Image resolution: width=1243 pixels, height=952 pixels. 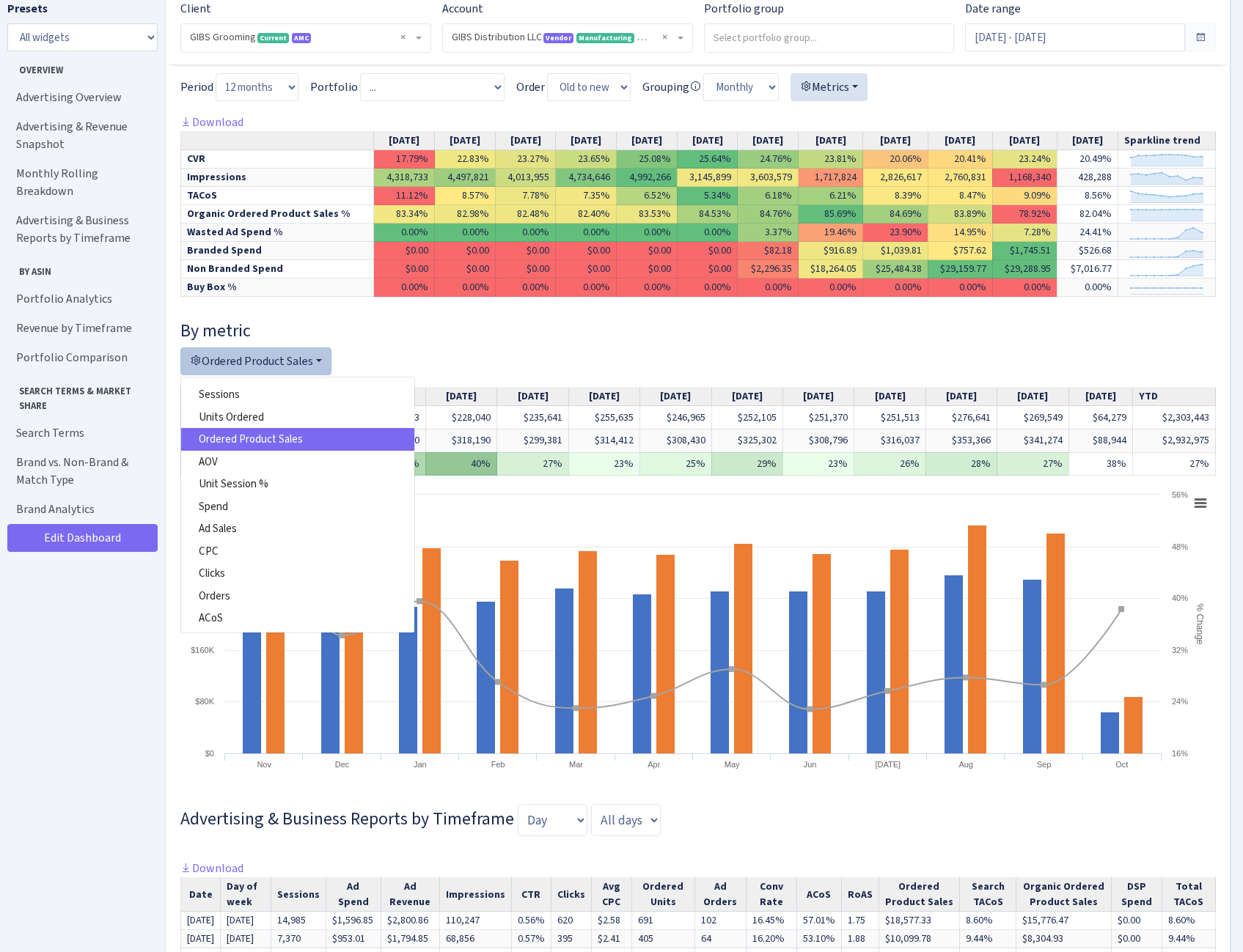 What do you see at coordinates (768, 177) in the screenshot?
I see `td: 3,603,579` at bounding box center [768, 177].